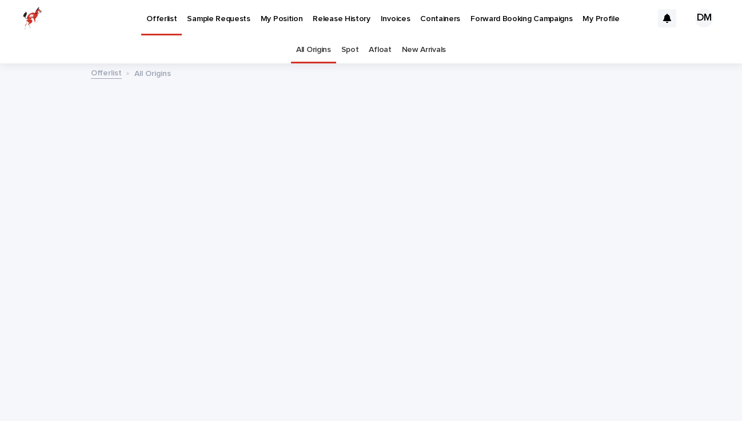  I want to click on a: All Origins, so click(313, 50).